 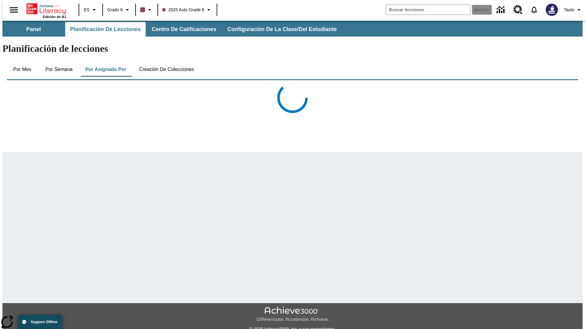 What do you see at coordinates (59, 69) in the screenshot?
I see `button: Por semana` at bounding box center [59, 69].